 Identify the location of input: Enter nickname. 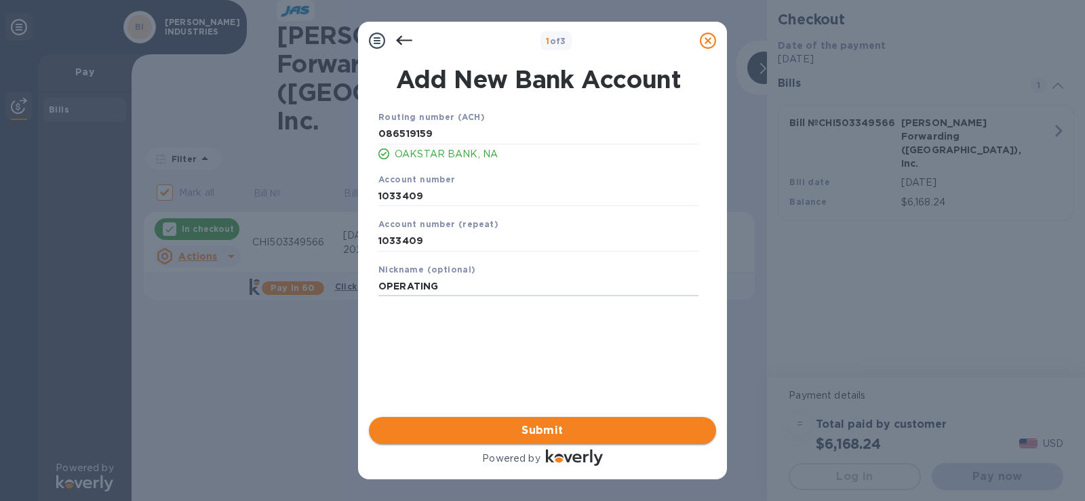
(539, 287).